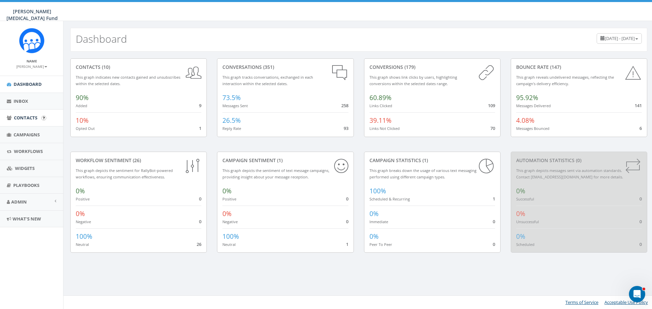 The width and height of the screenshot is (652, 309). I want to click on small: Added, so click(81, 106).